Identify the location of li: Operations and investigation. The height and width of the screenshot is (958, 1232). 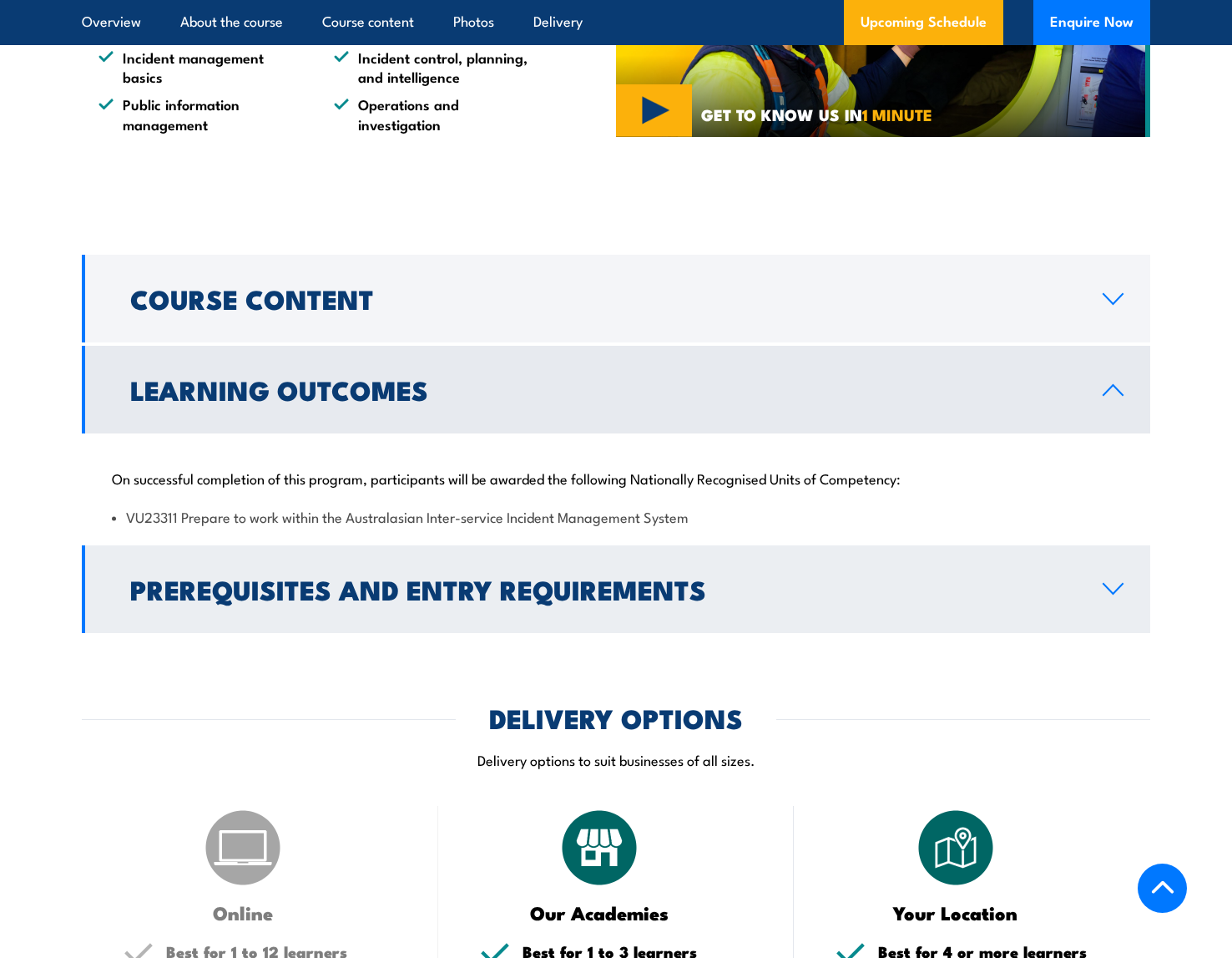
(437, 114).